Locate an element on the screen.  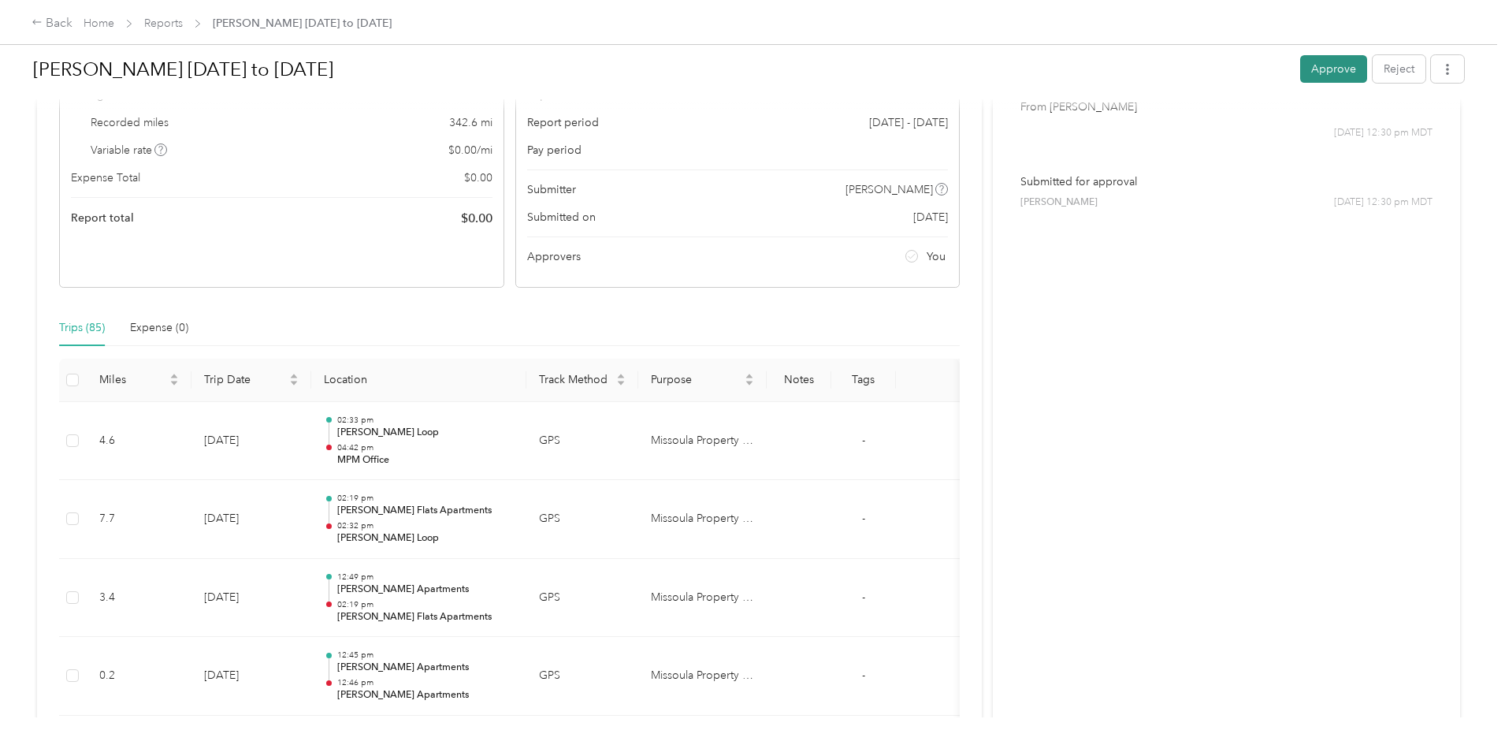
td: 7.7 is located at coordinates (139, 519).